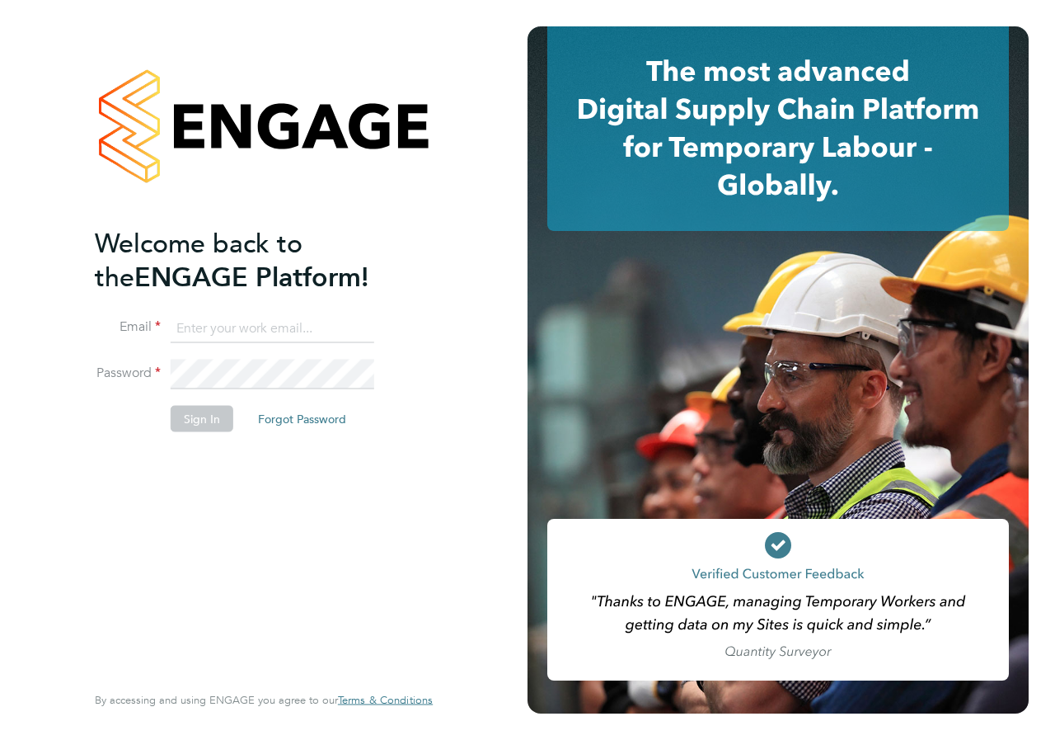 The width and height of the screenshot is (1055, 740). I want to click on span: Terms & Conditions, so click(385, 699).